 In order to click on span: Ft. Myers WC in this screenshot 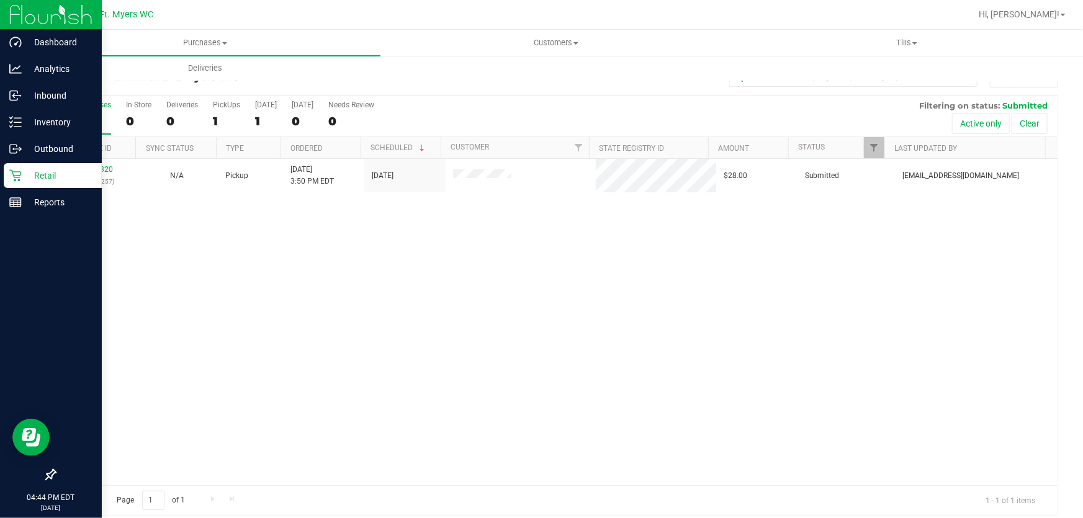, I will do `click(127, 14)`.